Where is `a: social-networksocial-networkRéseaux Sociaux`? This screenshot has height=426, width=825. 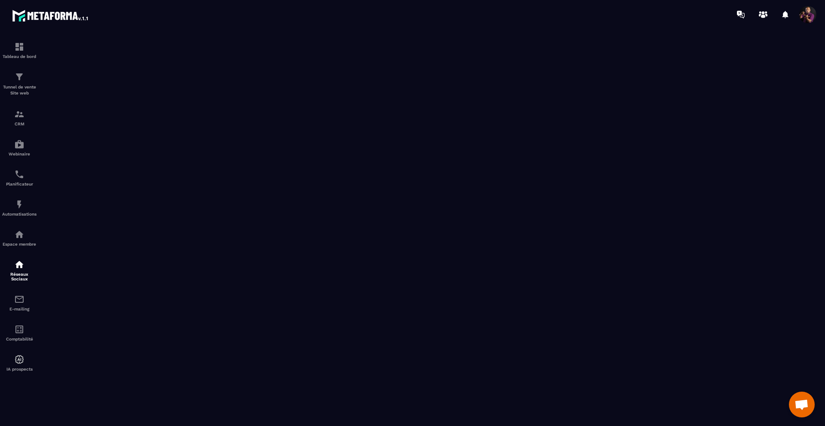 a: social-networksocial-networkRéseaux Sociaux is located at coordinates (19, 270).